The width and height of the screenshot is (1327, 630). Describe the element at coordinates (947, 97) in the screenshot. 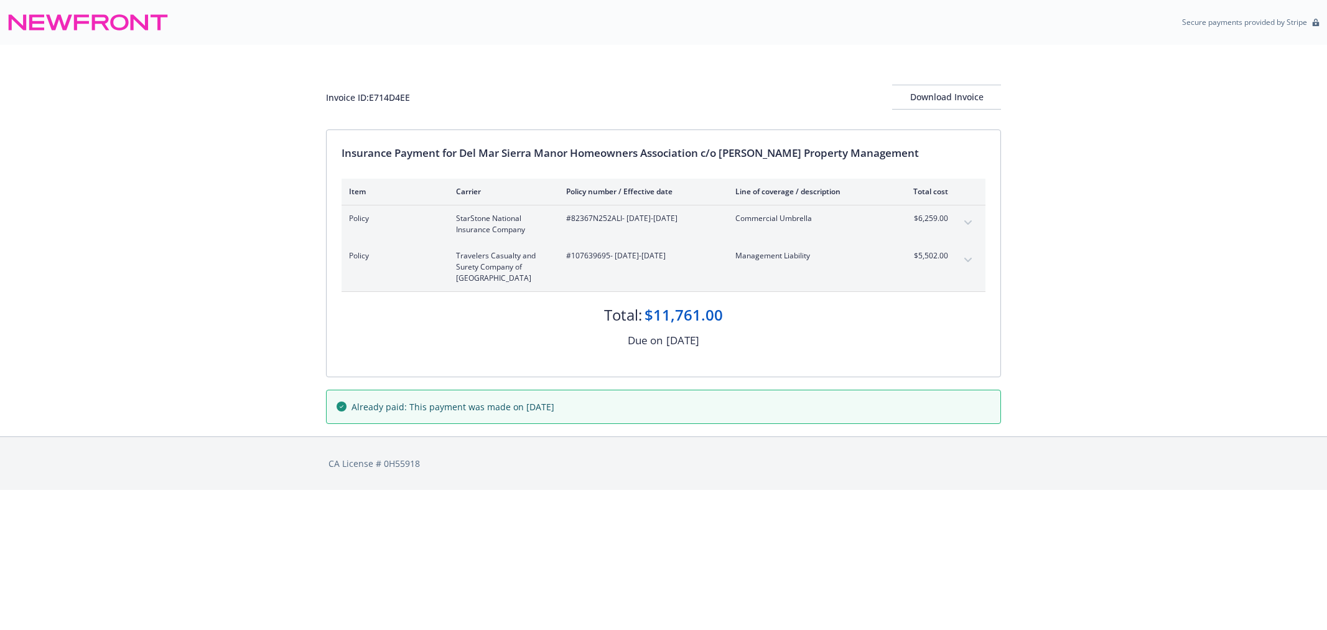

I see `button: Download Invoice` at that location.